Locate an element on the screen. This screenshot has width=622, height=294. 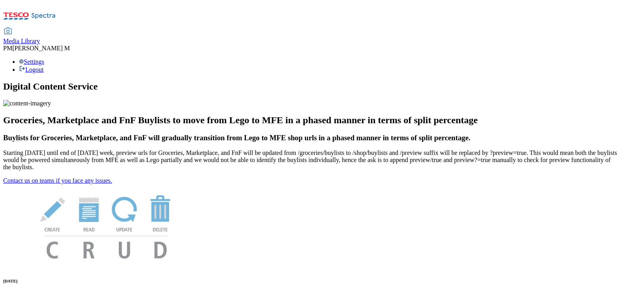
a: Contact us on teams if you face any issues. is located at coordinates (57, 180).